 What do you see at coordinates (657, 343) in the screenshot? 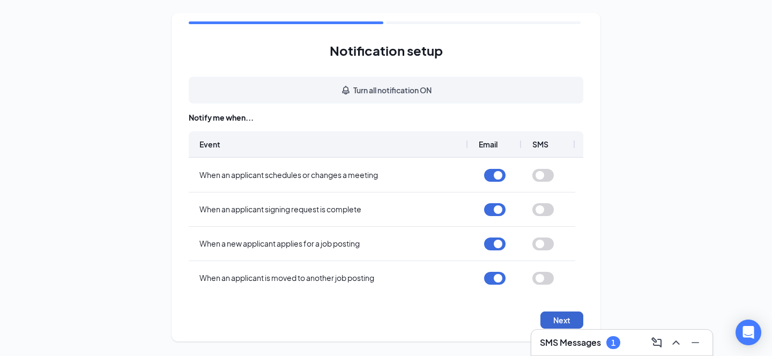
I see `button: ComposeMessage` at bounding box center [657, 343].